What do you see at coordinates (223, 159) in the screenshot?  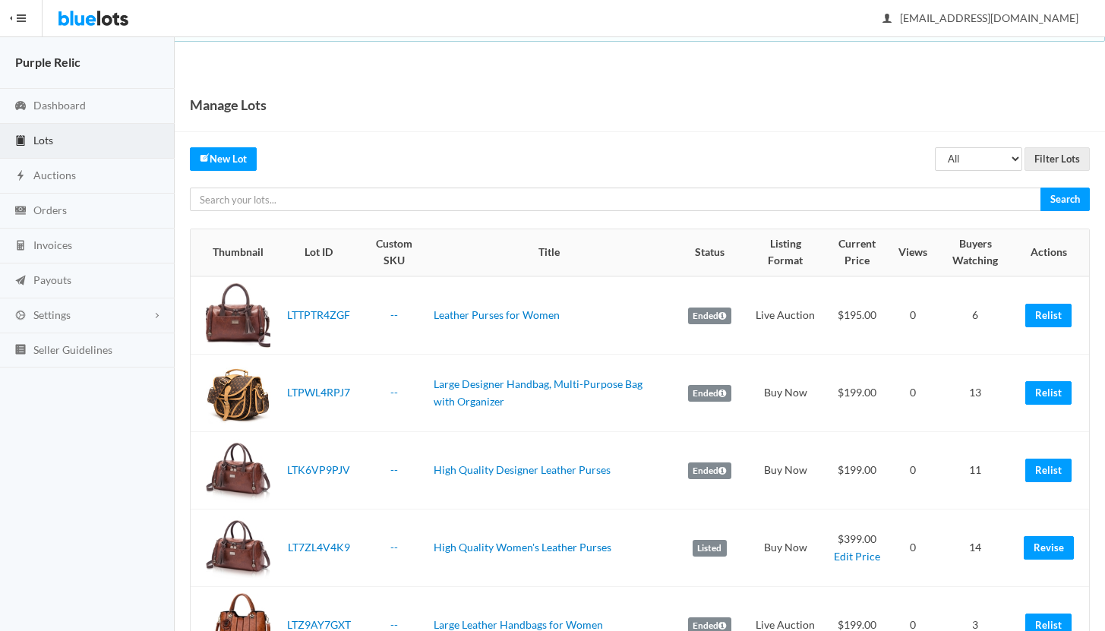 I see `a: createNew Lot` at bounding box center [223, 159].